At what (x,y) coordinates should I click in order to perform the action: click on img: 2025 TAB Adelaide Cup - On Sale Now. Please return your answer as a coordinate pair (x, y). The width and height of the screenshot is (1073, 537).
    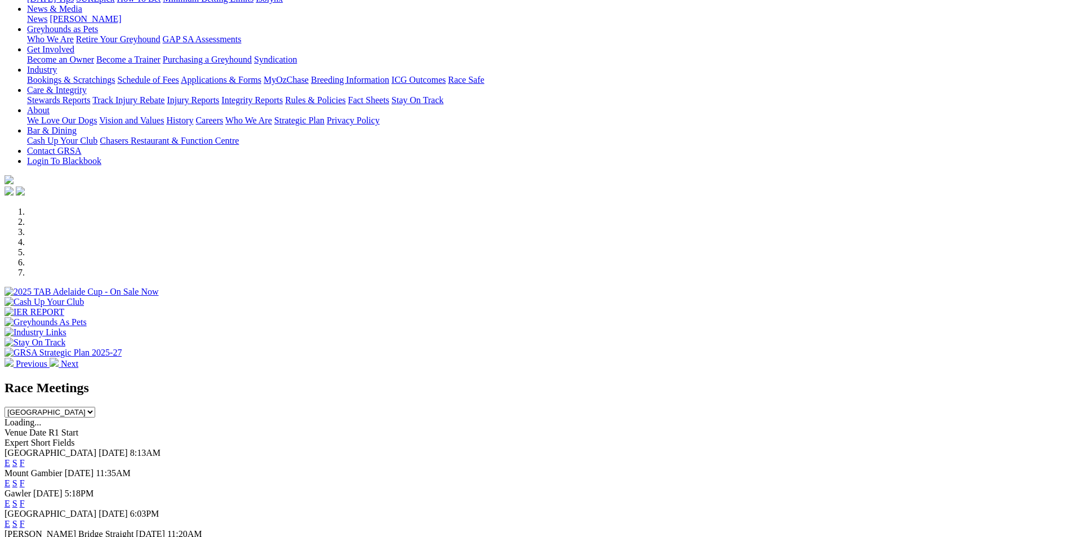
    Looking at the image, I should click on (82, 292).